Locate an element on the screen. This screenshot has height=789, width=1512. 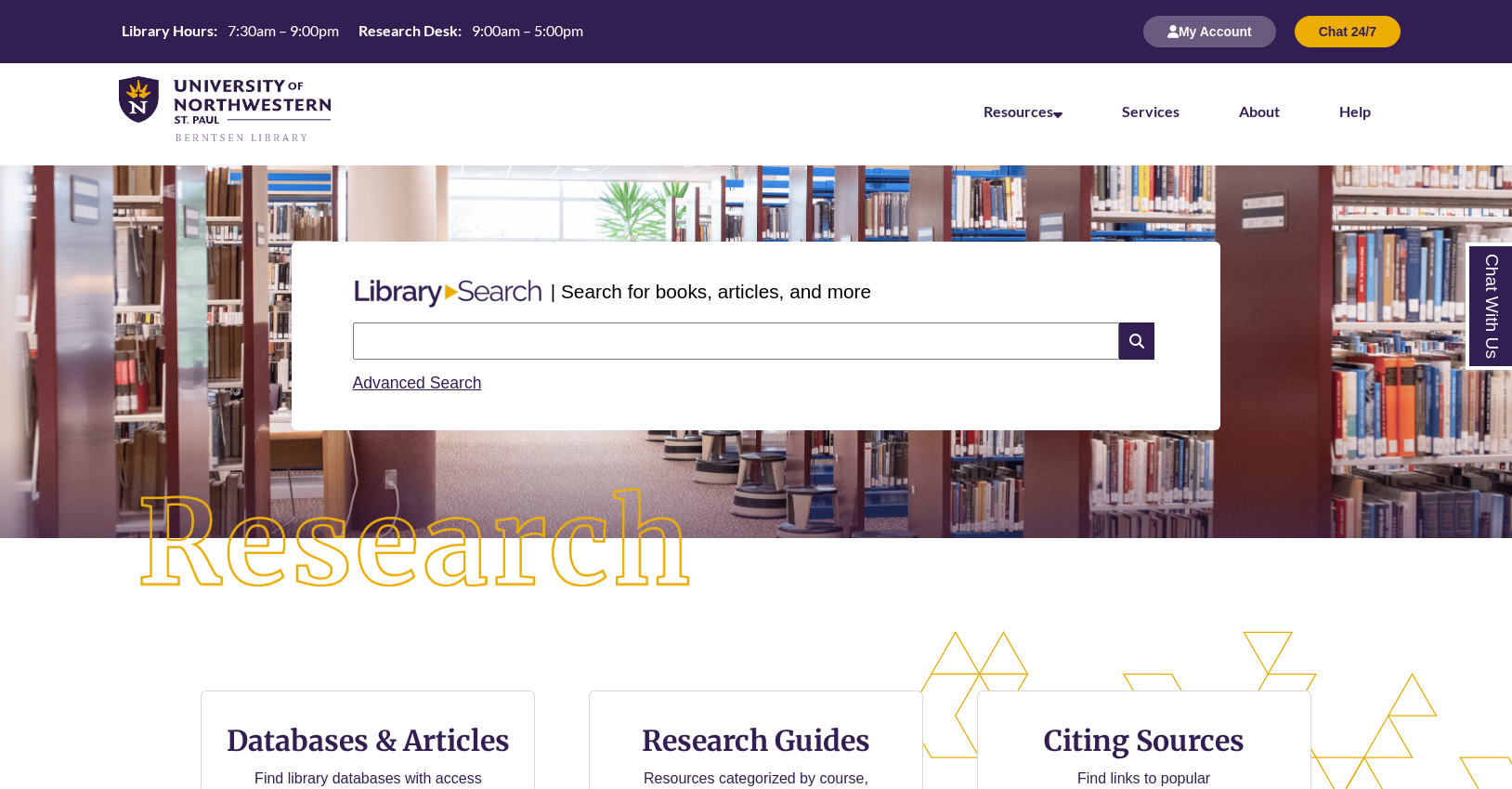
a: About is located at coordinates (1260, 110).